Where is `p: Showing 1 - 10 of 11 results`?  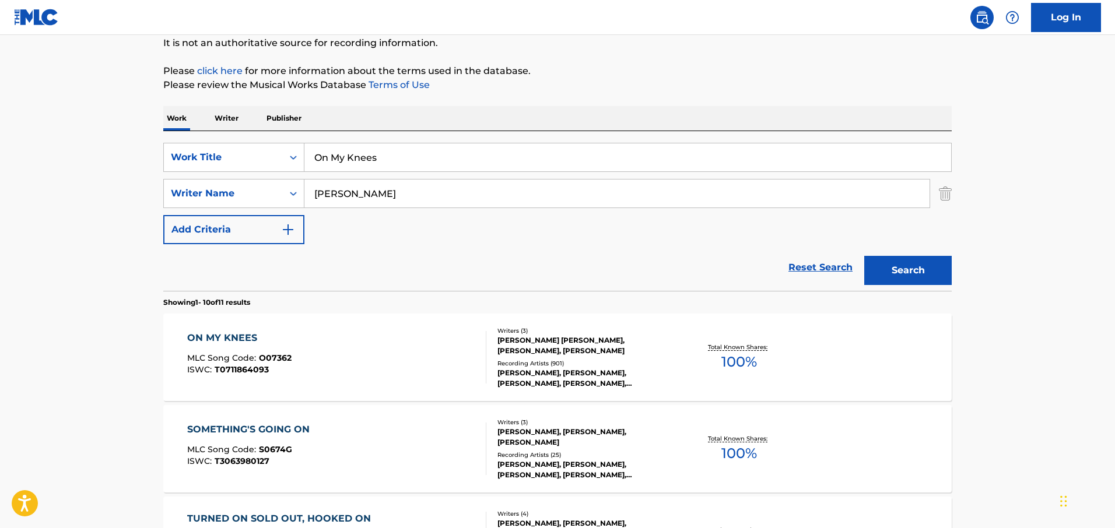
p: Showing 1 - 10 of 11 results is located at coordinates (206, 303).